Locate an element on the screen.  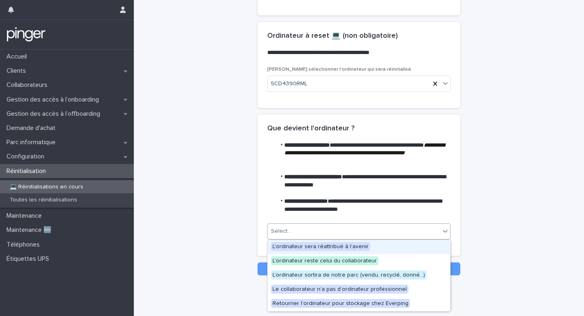
p: Configuration is located at coordinates (27, 156).